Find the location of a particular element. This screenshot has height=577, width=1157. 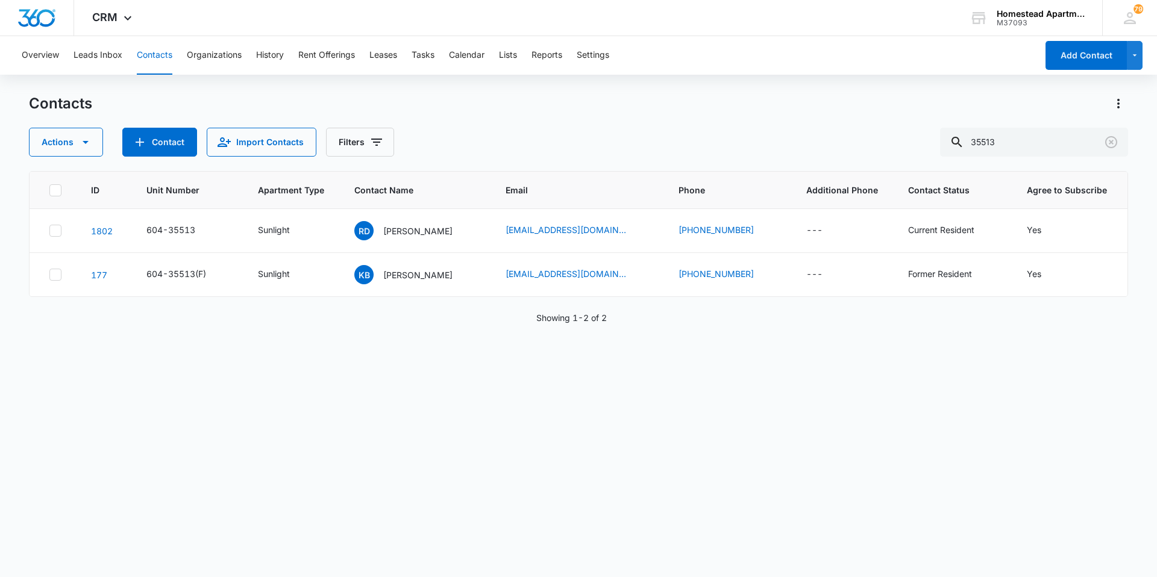

span: Contact Name is located at coordinates (406, 190).